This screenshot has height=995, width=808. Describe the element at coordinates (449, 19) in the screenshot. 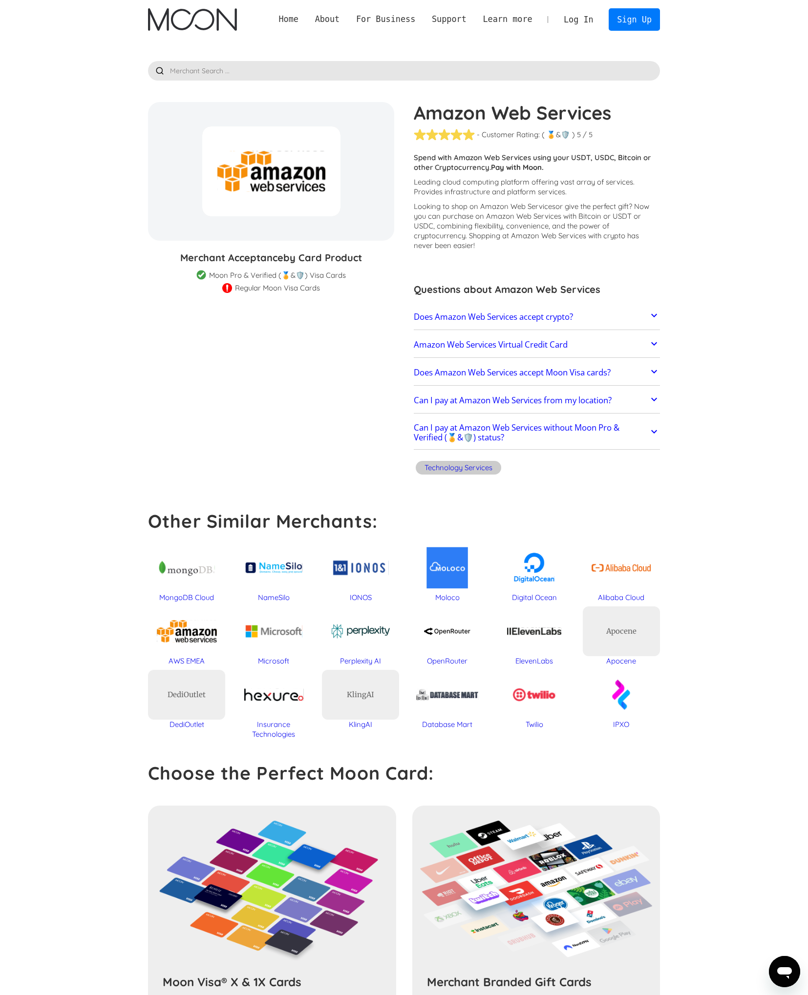

I see `div: Support` at that location.